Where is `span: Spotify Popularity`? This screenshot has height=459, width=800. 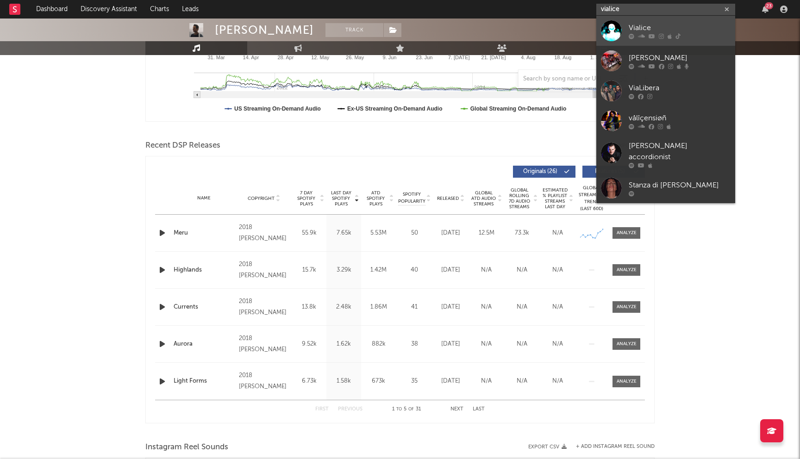
span: Spotify Popularity is located at coordinates (412, 198).